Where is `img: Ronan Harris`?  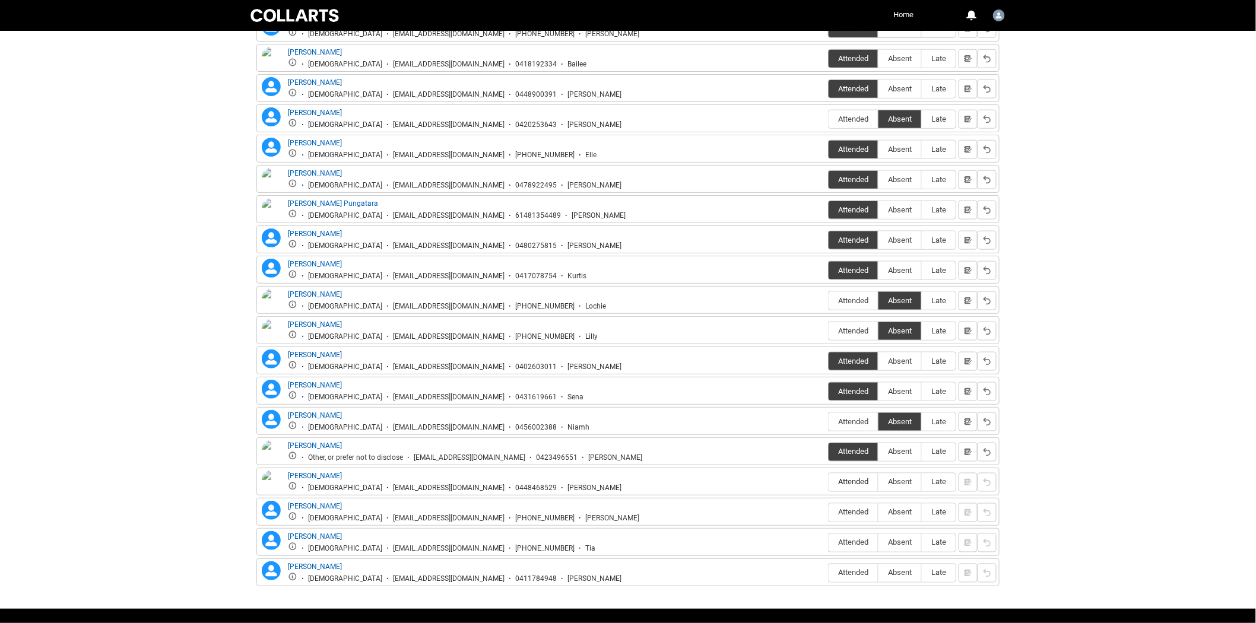 img: Ronan Harris is located at coordinates (271, 484).